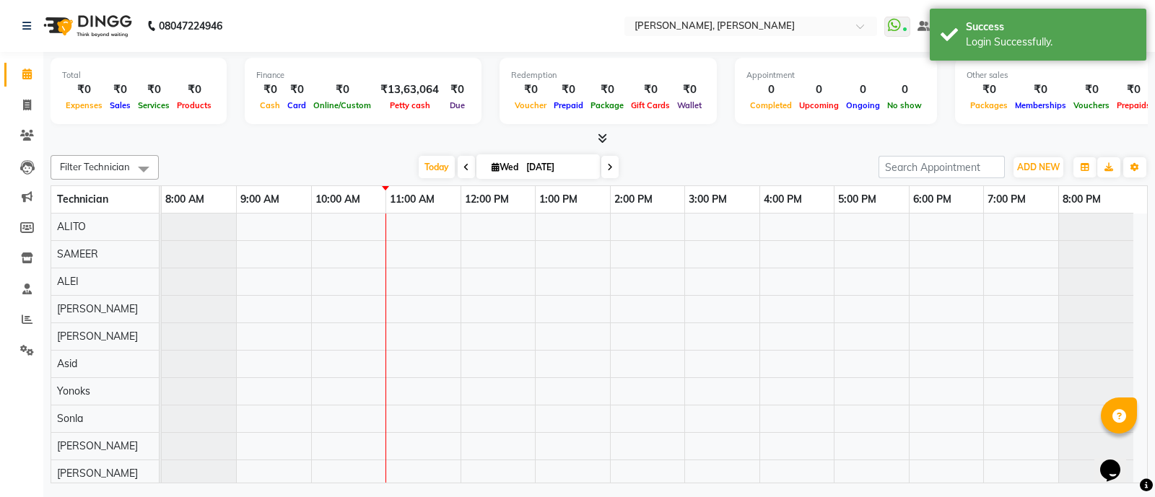  Describe the element at coordinates (1133, 105) in the screenshot. I see `span: Prepaids` at that location.